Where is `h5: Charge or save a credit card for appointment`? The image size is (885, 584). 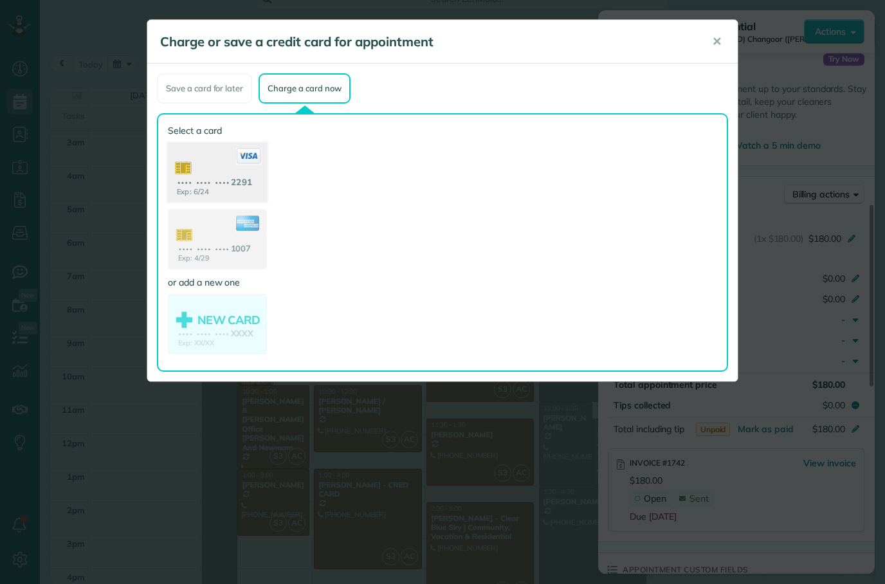
h5: Charge or save a credit card for appointment is located at coordinates (427, 42).